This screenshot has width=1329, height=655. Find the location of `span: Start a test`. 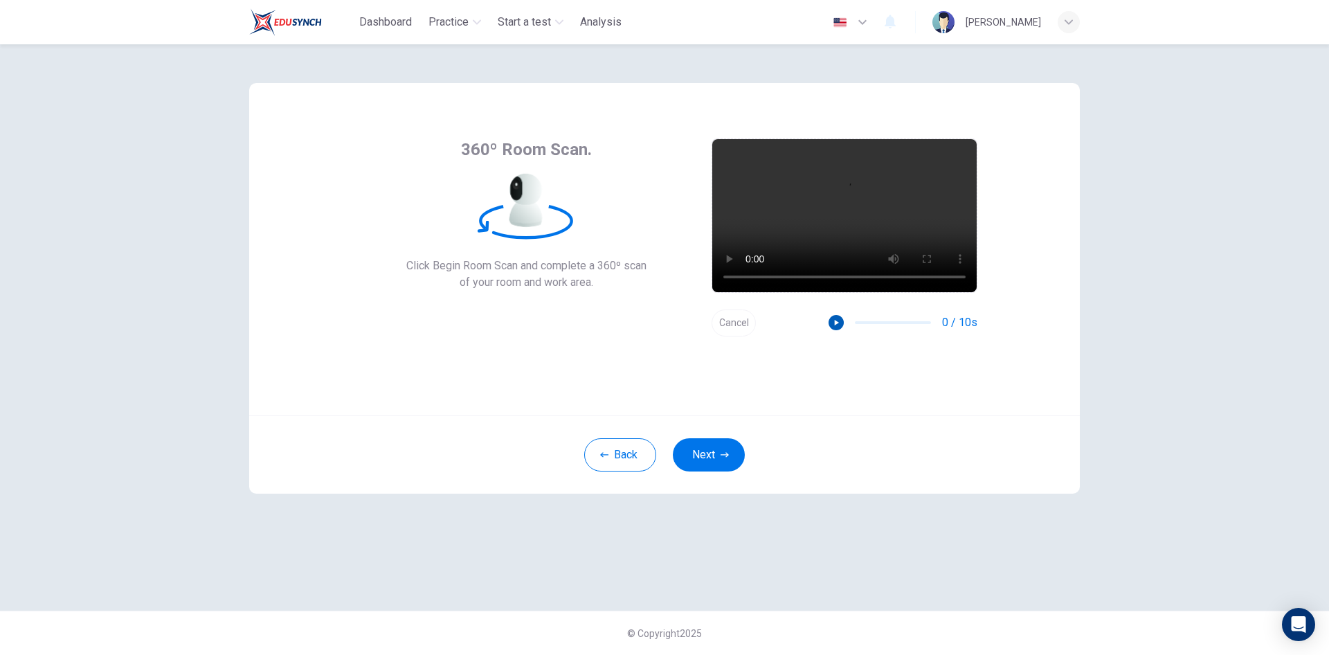

span: Start a test is located at coordinates (524, 22).